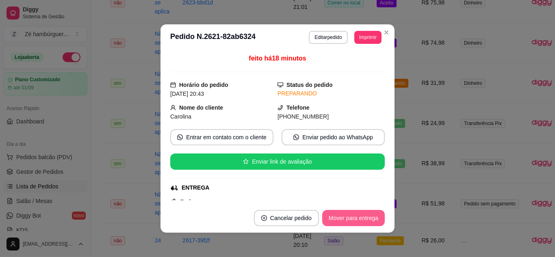 The image size is (555, 257). I want to click on button: Imprimir, so click(368, 37).